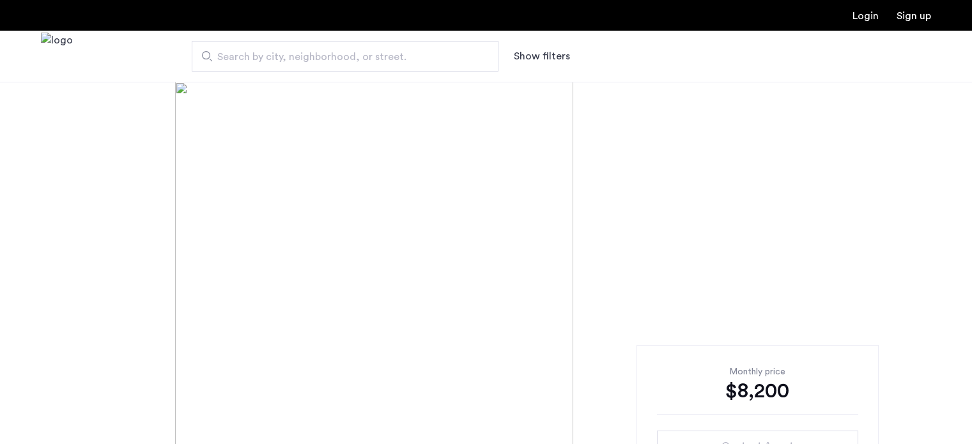  I want to click on input: Apartment Search, so click(345, 56).